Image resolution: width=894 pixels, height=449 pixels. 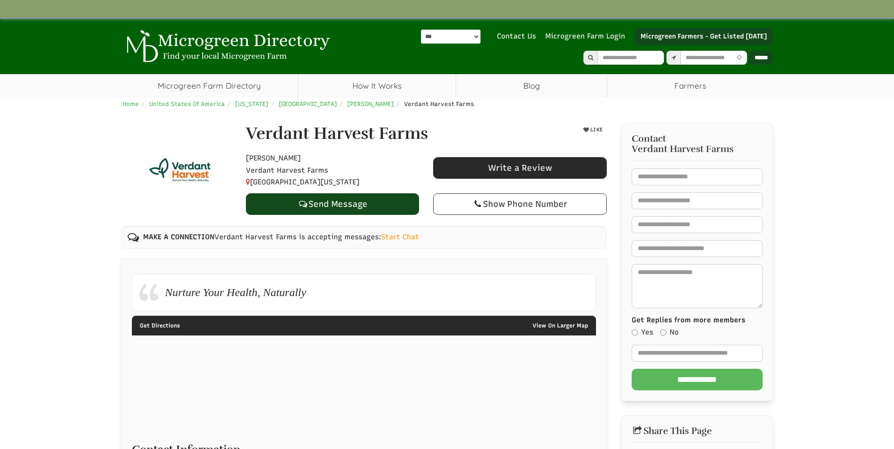 I want to click on select: 言語翻訳ウィジェット, so click(x=451, y=37).